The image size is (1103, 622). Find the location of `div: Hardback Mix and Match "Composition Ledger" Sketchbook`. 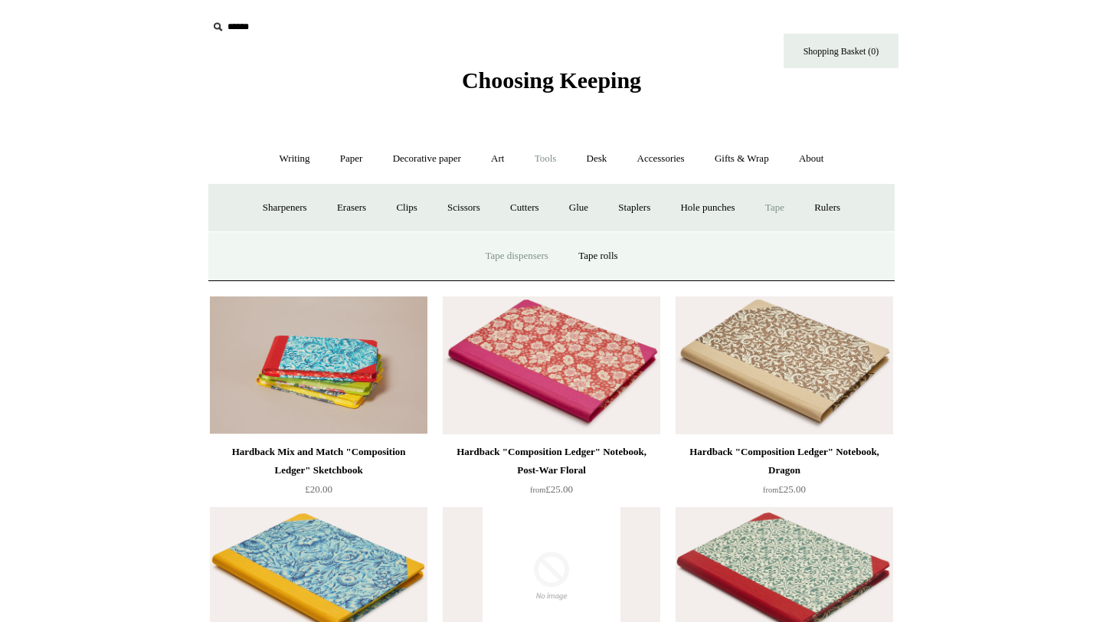

div: Hardback Mix and Match "Composition Ledger" Sketchbook is located at coordinates (319, 461).